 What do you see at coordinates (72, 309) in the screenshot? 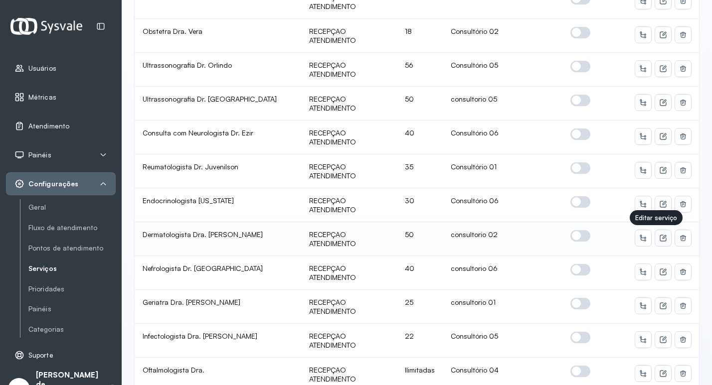
I see `a: Painéis` at bounding box center [72, 309].